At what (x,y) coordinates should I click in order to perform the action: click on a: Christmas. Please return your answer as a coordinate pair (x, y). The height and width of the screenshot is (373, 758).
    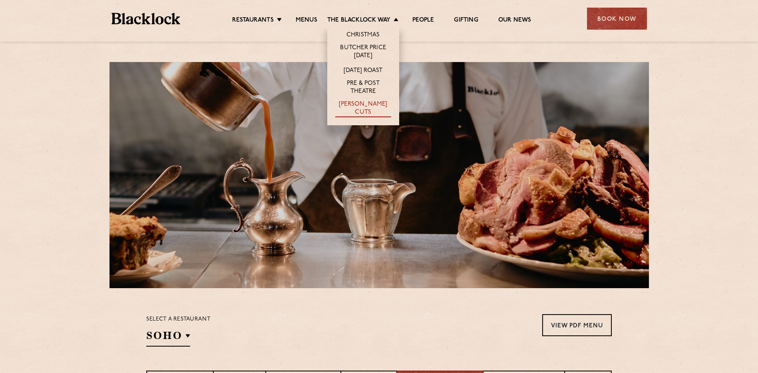
    Looking at the image, I should click on (363, 36).